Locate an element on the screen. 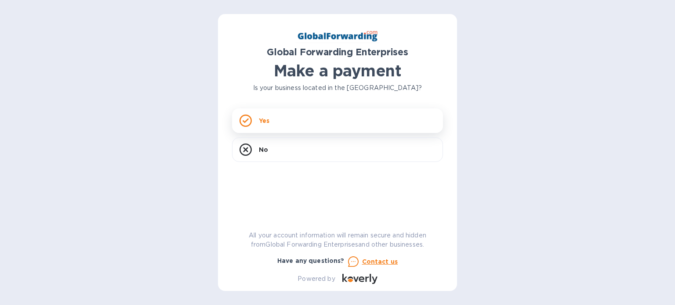  p: All your account information will remain secure and hidden from Global Forwarding Enterprises and... is located at coordinates (337, 240).